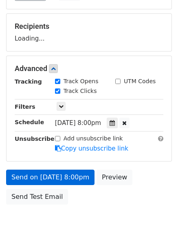 Image resolution: width=178 pixels, height=250 pixels. I want to click on div: Loading..., so click(89, 32).